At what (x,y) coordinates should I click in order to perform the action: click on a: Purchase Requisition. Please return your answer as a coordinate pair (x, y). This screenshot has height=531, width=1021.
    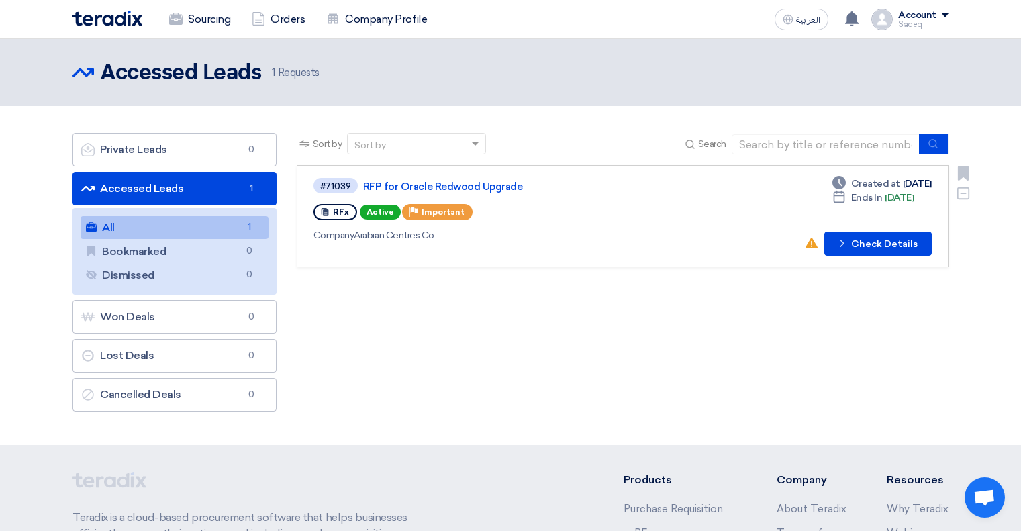
    Looking at the image, I should click on (673, 509).